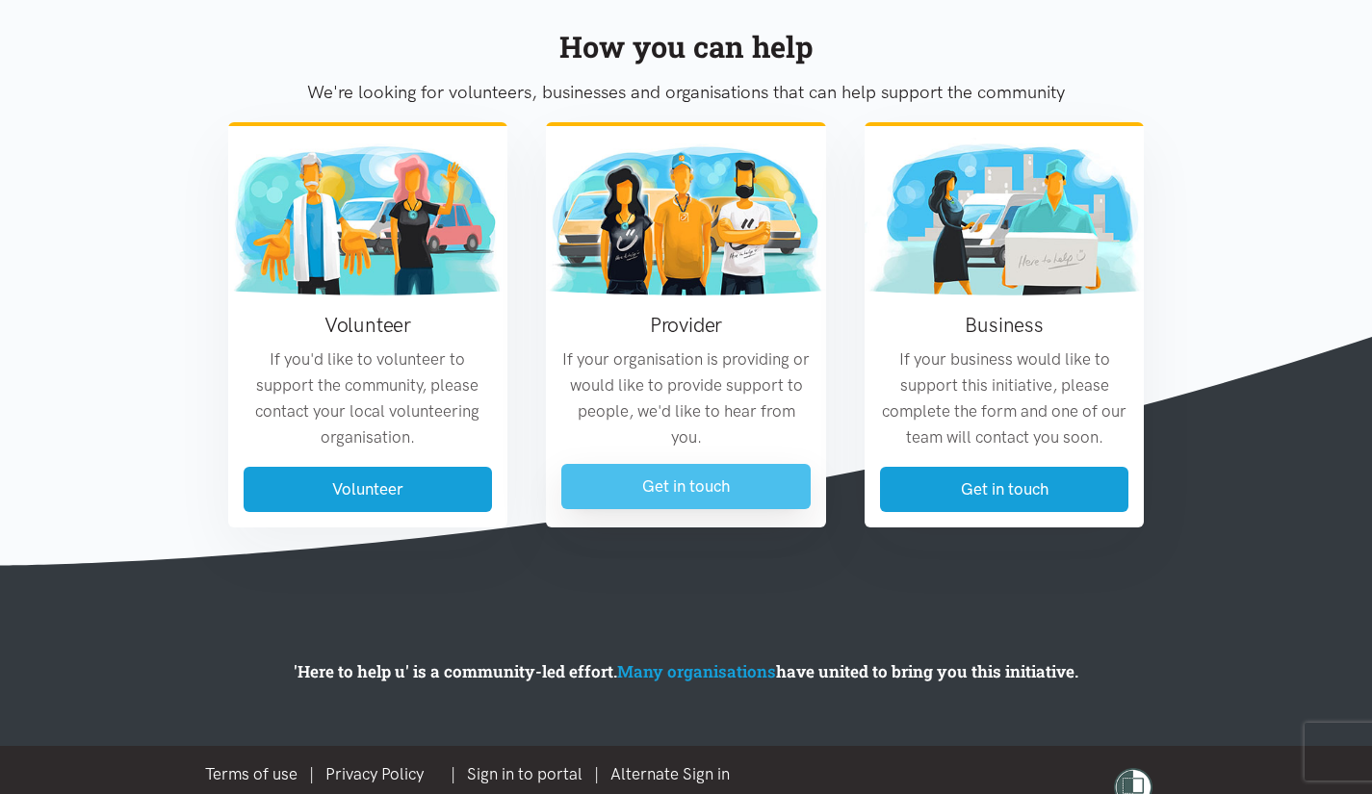 This screenshot has width=1372, height=794. Describe the element at coordinates (687, 46) in the screenshot. I see `div: How you can help` at that location.